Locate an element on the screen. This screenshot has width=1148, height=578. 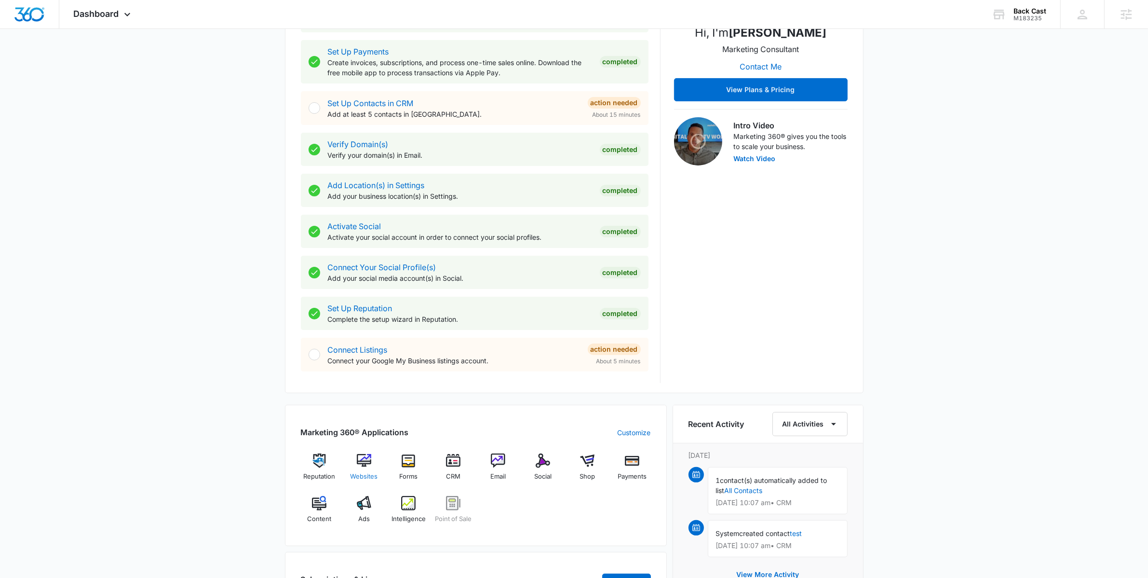
button: Contact Me is located at coordinates (760, 67).